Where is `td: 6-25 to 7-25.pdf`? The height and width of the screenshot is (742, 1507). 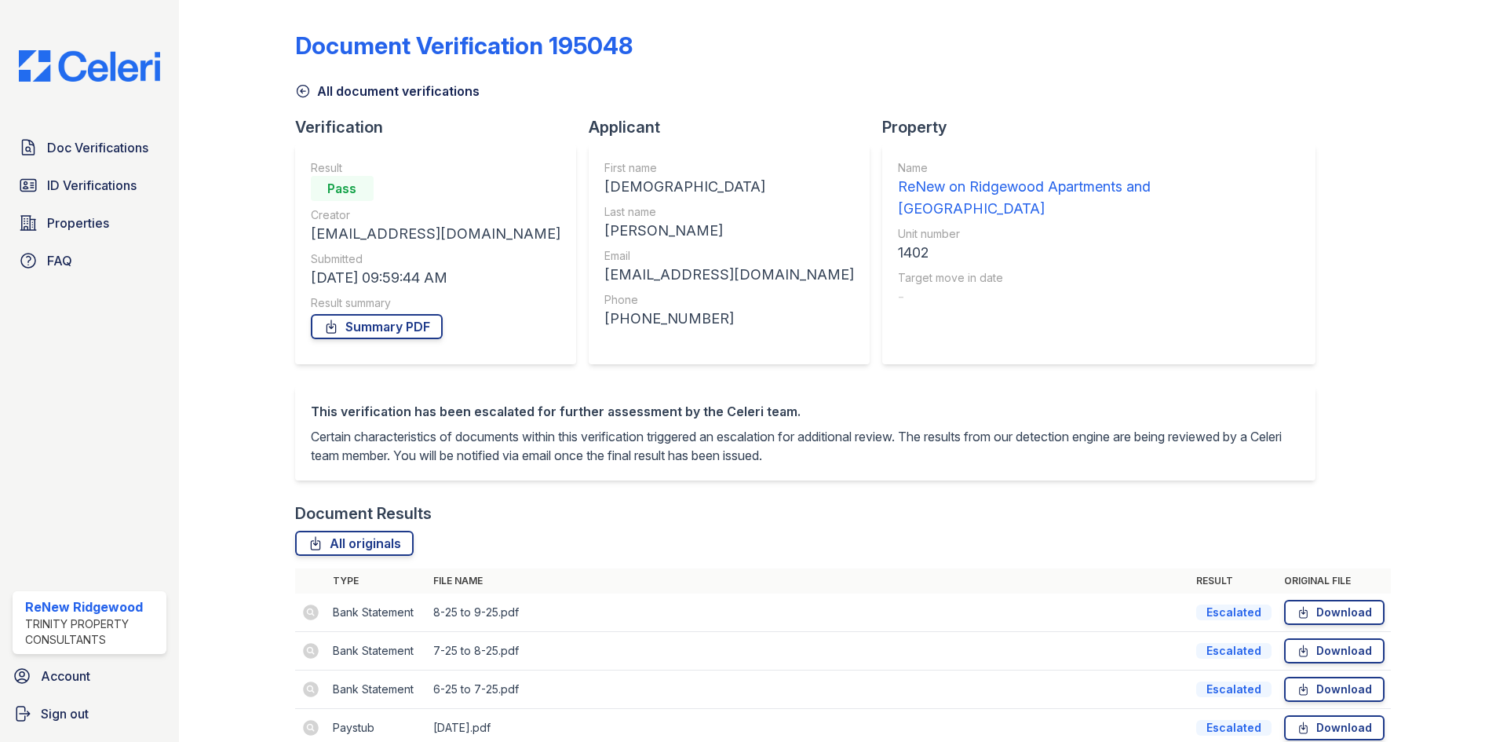 td: 6-25 to 7-25.pdf is located at coordinates (808, 689).